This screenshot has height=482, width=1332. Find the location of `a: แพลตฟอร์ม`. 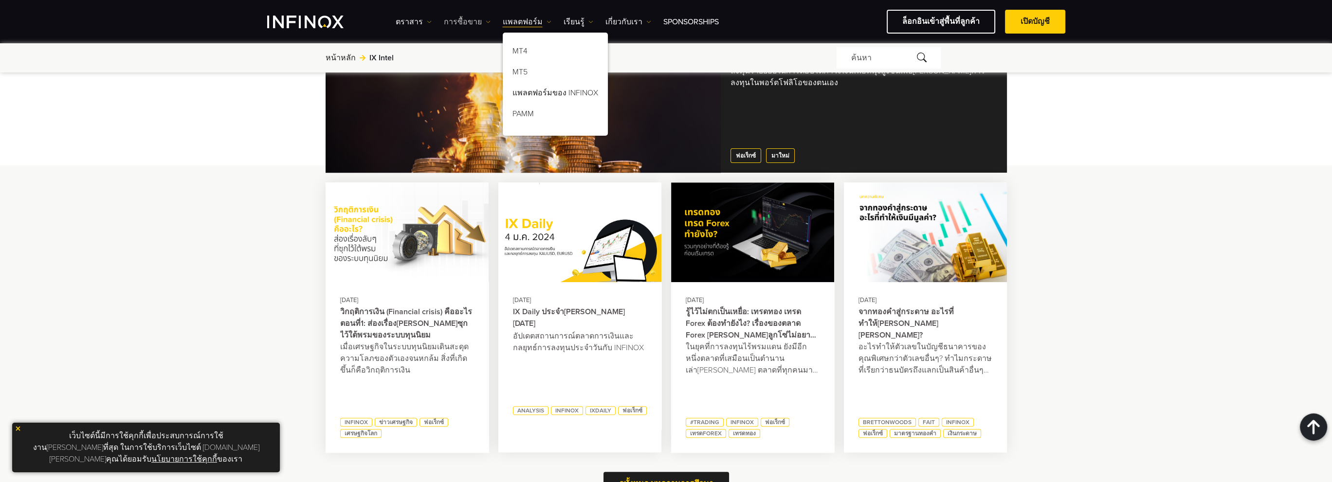

a: แพลตฟอร์ม is located at coordinates (527, 22).